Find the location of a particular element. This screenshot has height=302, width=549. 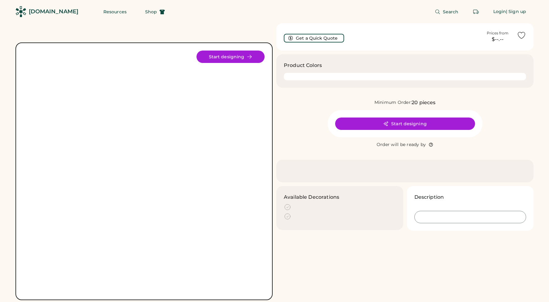

h3: Available Decorations is located at coordinates (312, 197).